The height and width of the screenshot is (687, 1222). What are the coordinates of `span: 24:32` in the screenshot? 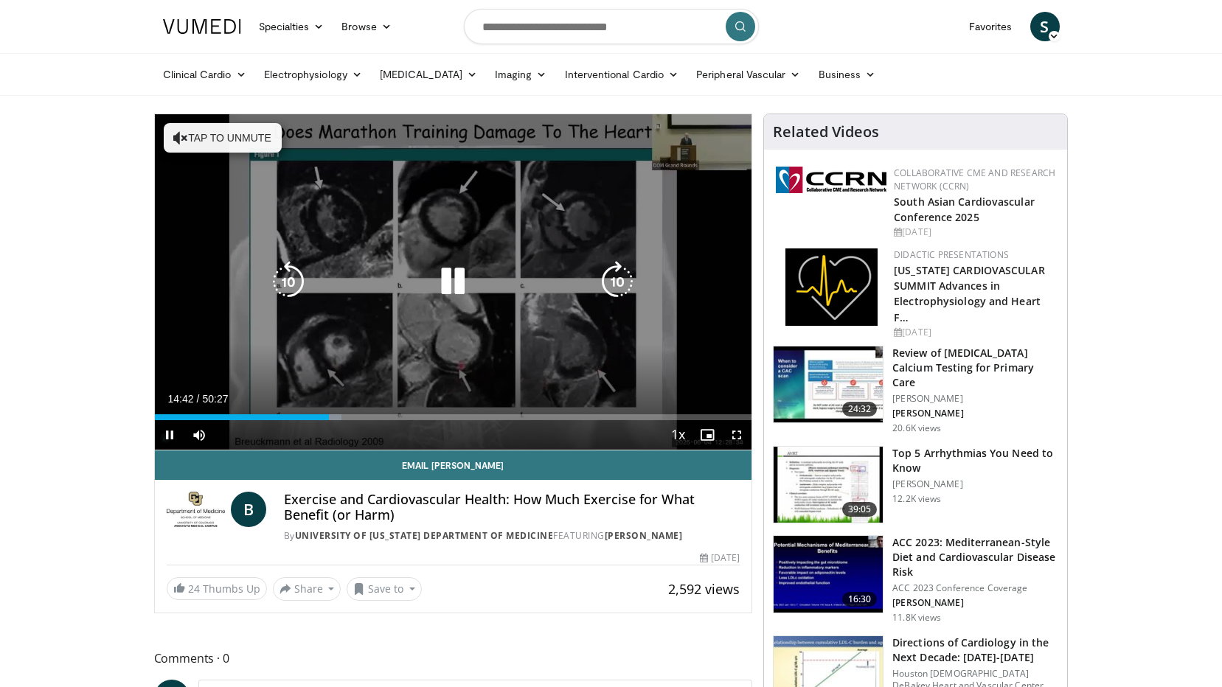 It's located at (860, 409).